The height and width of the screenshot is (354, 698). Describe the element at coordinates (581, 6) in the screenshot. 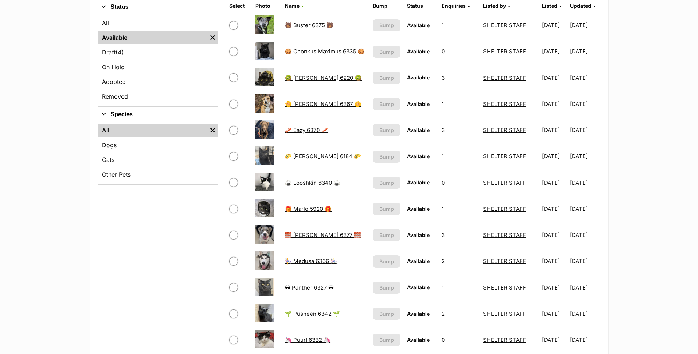

I see `span: Updated` at that location.